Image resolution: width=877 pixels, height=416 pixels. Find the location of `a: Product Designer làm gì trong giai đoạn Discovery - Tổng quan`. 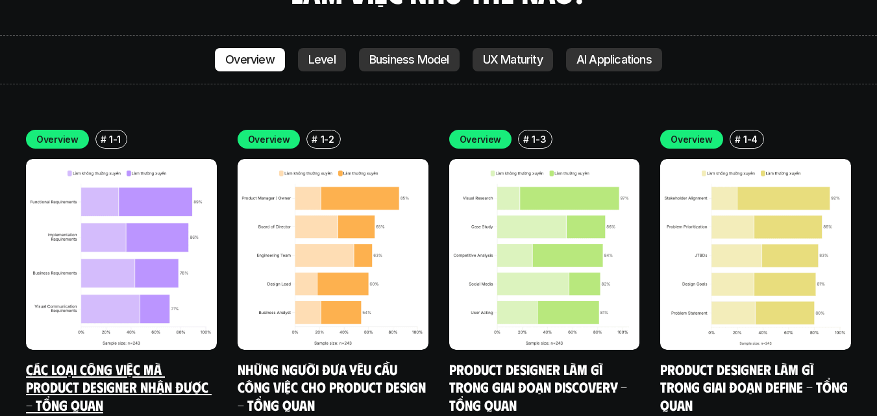

a: Product Designer làm gì trong giai đoạn Discovery - Tổng quan is located at coordinates (540, 387).